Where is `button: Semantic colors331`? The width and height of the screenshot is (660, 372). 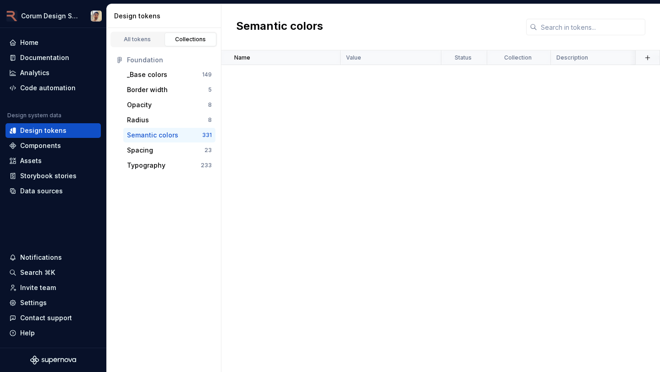 button: Semantic colors331 is located at coordinates (169, 135).